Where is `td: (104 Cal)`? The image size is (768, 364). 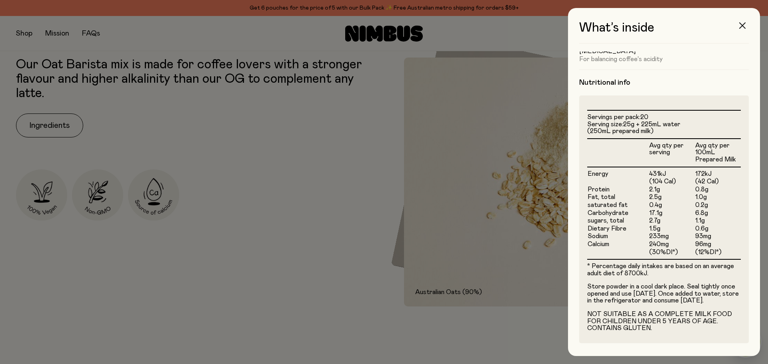
td: (104 Cal) is located at coordinates (672, 182).